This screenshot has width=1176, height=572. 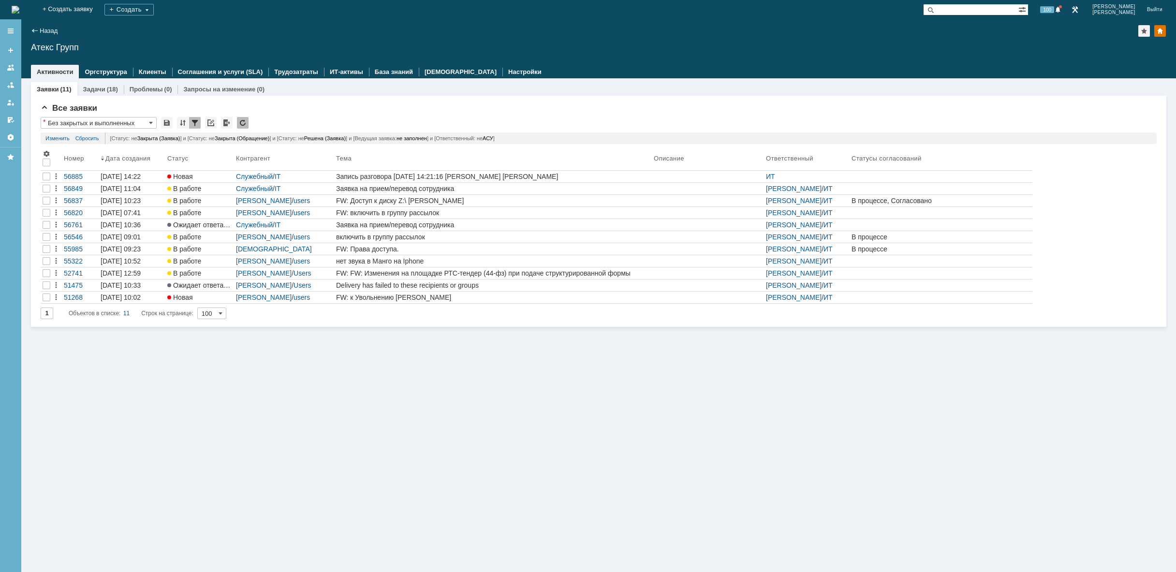 What do you see at coordinates (11, 137) in the screenshot?
I see `a: Настройки` at bounding box center [11, 137].